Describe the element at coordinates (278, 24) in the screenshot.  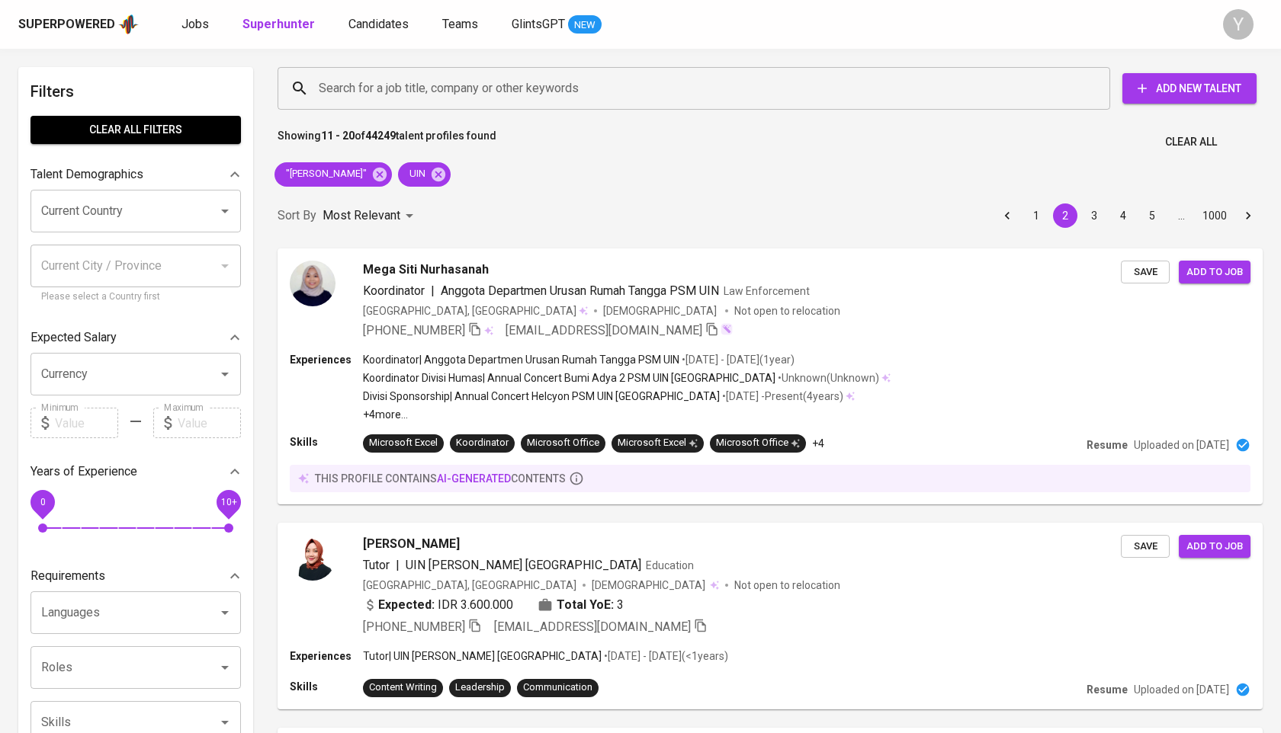
I see `b: Superhunter` at that location.